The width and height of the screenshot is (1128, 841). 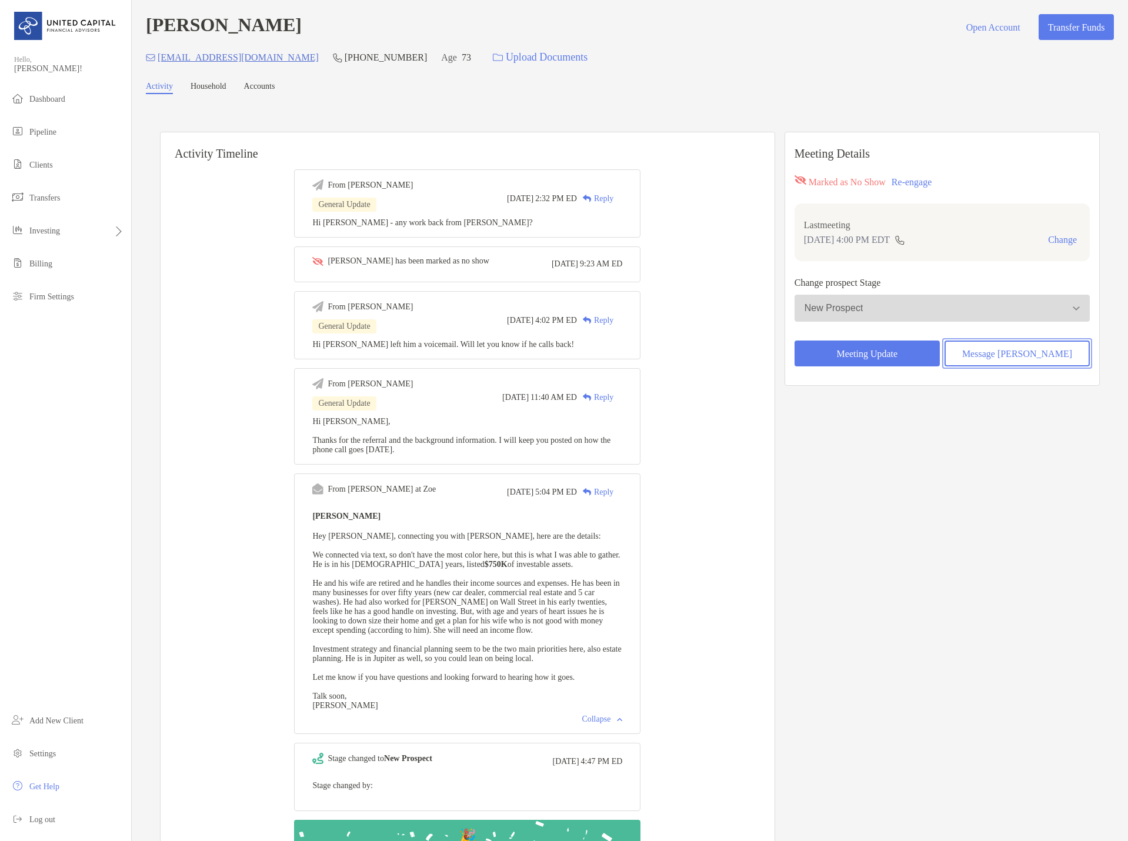 I want to click on img: United Capital Logo, so click(x=65, y=26).